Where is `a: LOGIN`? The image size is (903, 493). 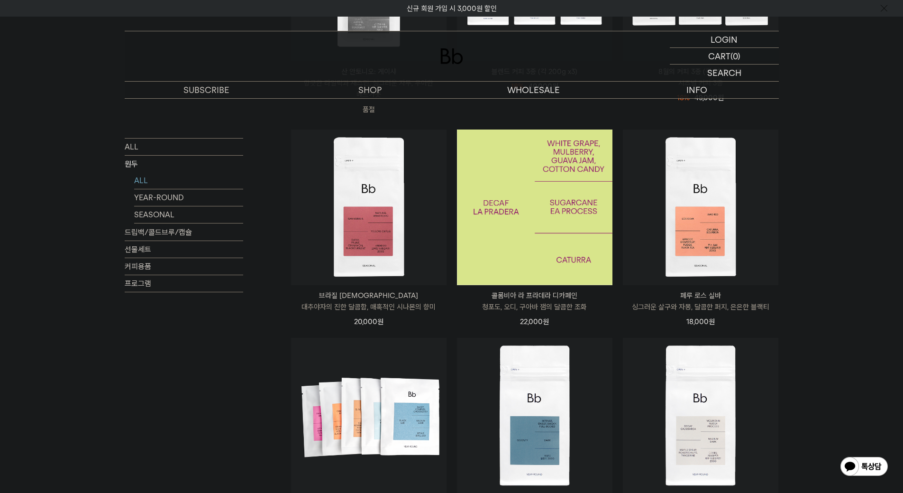
a: LOGIN is located at coordinates (725, 39).